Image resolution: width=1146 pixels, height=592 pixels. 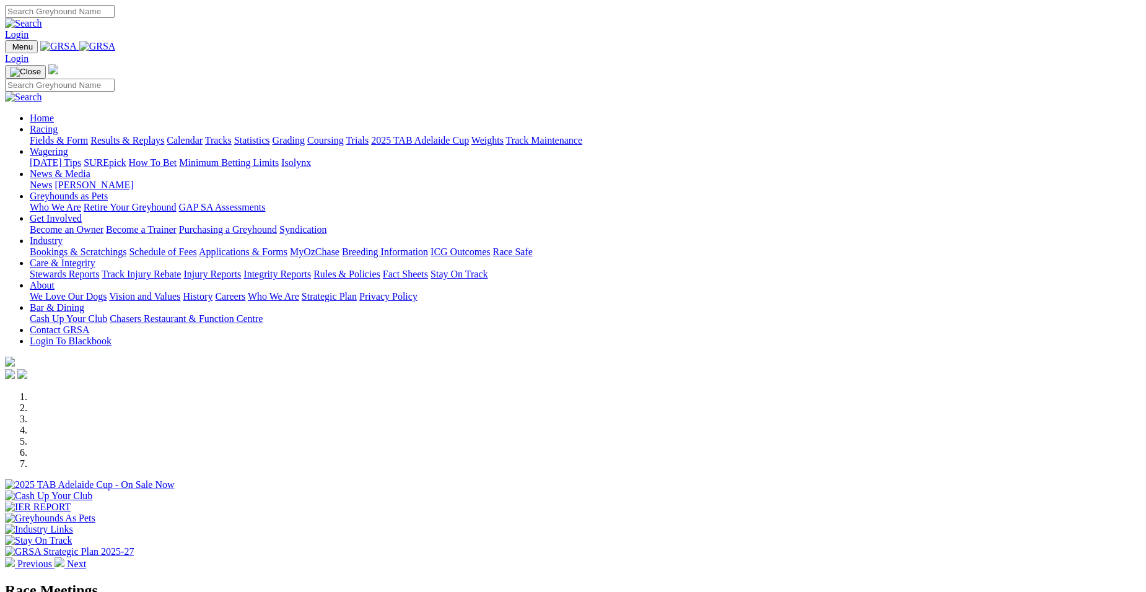 What do you see at coordinates (296, 162) in the screenshot?
I see `a: Isolynx` at bounding box center [296, 162].